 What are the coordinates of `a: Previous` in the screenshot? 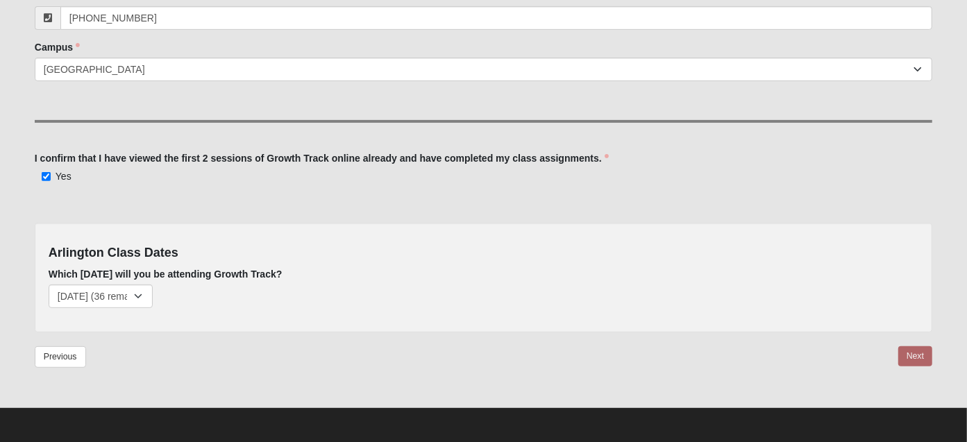 It's located at (60, 357).